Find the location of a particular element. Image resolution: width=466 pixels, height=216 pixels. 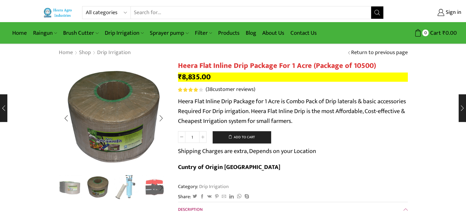

span: Rated out of 5 based on customer ratings is located at coordinates (189, 90).